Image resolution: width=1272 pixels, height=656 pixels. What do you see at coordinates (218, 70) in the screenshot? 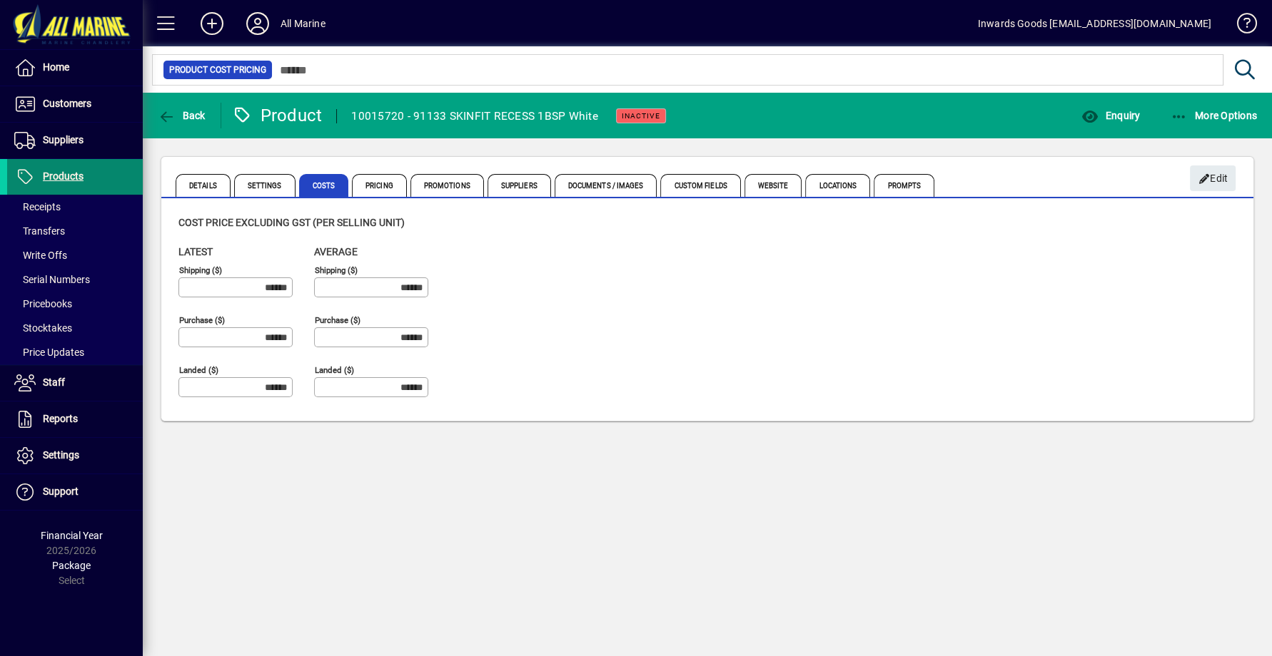
I see `span: Product Cost Pricing` at bounding box center [218, 70].